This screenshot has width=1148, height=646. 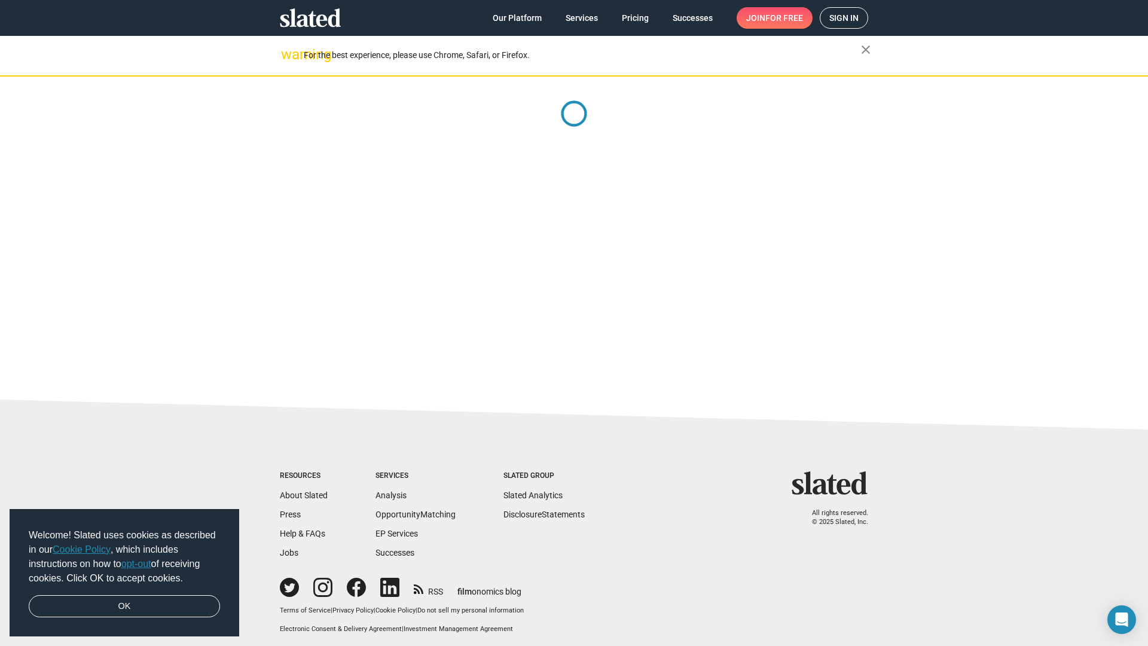 I want to click on a: Our Platform, so click(x=517, y=18).